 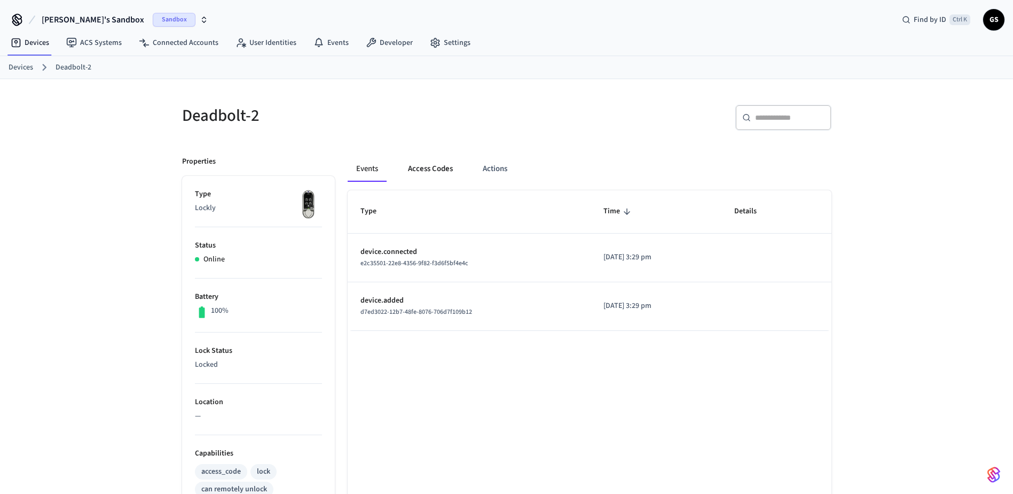 What do you see at coordinates (259, 194) in the screenshot?
I see `p: Type` at bounding box center [259, 194].